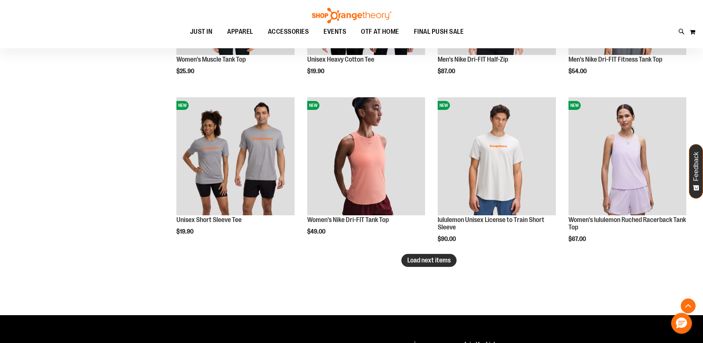  What do you see at coordinates (288, 32) in the screenshot?
I see `span: ACCESSORIES` at bounding box center [288, 32].